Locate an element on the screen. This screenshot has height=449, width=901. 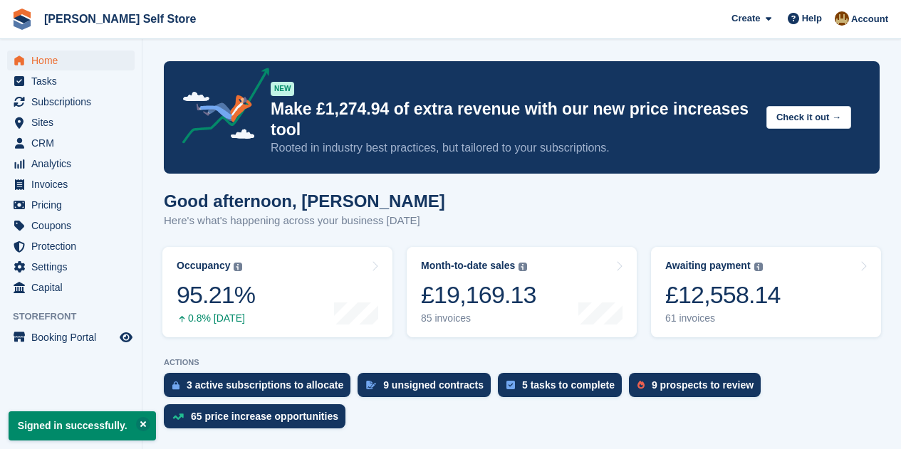
div: £19,169.13 is located at coordinates (478, 295).